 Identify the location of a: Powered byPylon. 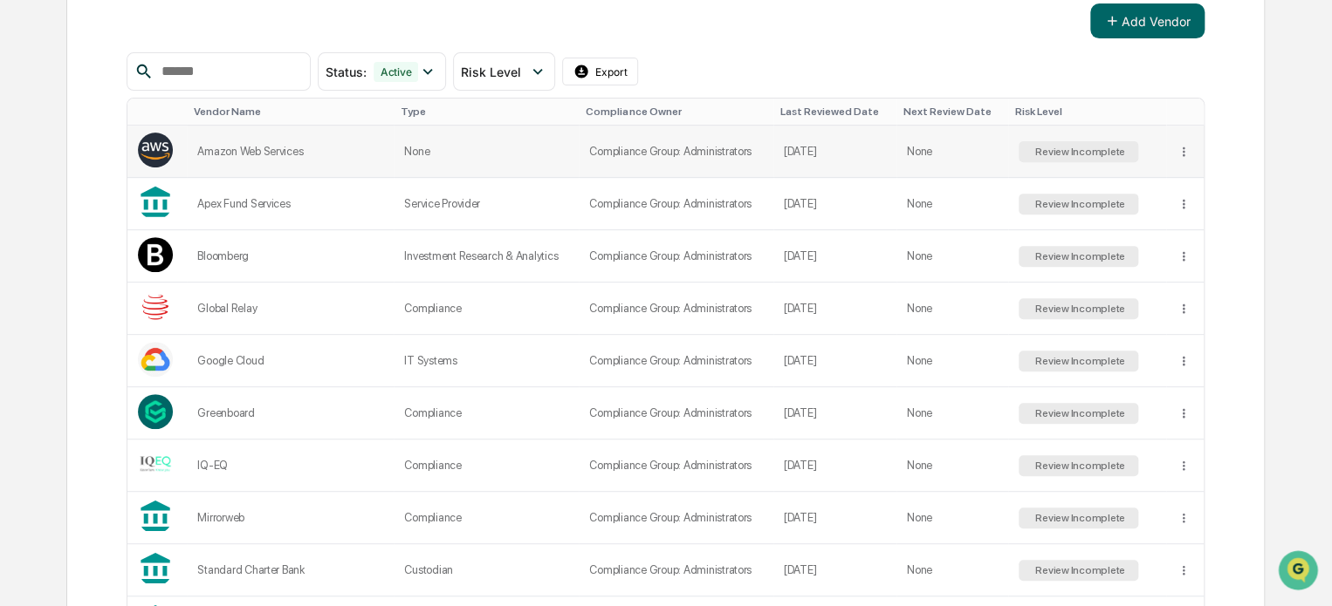
(167, 302).